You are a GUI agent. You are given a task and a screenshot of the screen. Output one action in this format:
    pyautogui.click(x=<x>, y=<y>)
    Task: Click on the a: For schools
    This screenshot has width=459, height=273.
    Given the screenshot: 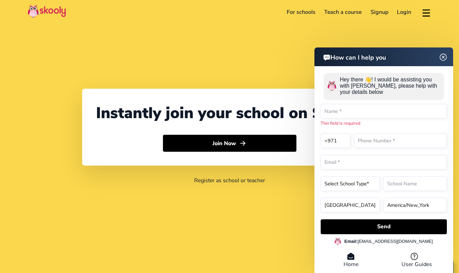 What is the action you would take?
    pyautogui.click(x=301, y=12)
    